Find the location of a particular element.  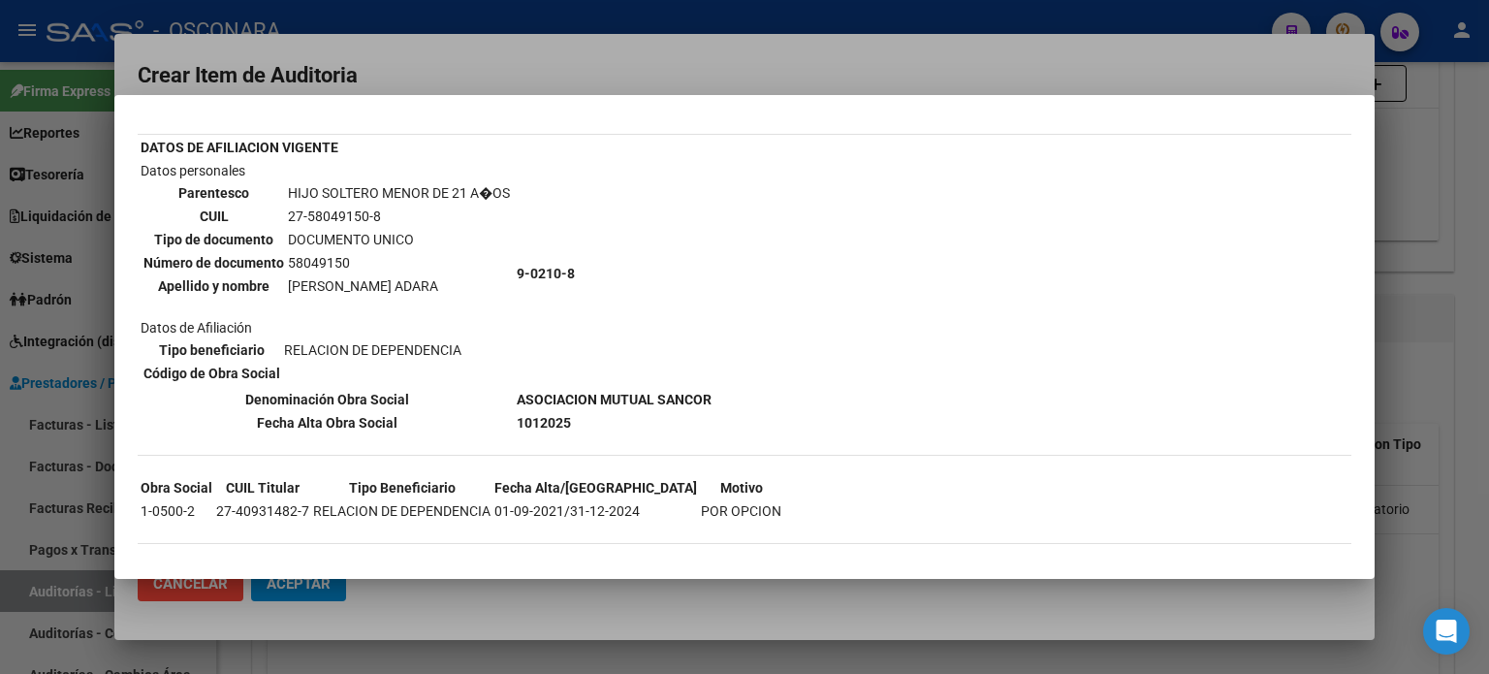

th: Parentesco is located at coordinates (213, 193).